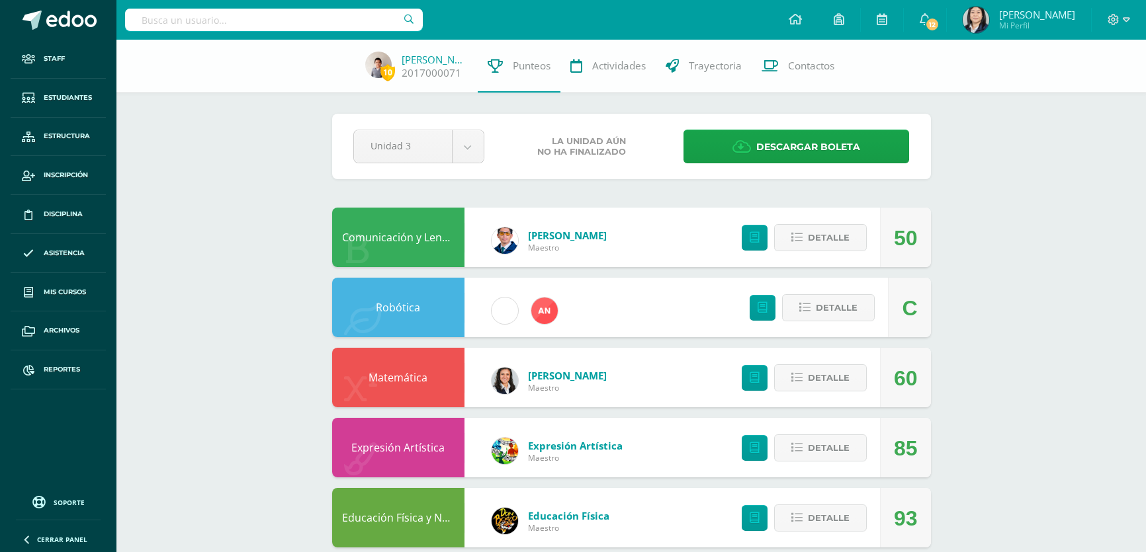  Describe the element at coordinates (398, 378) in the screenshot. I see `a: Matemática` at that location.